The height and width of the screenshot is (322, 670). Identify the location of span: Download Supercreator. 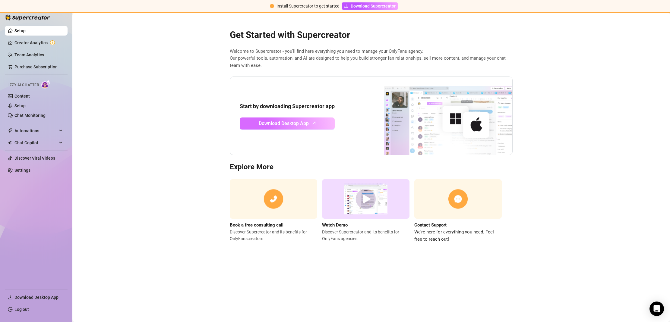
(373, 6).